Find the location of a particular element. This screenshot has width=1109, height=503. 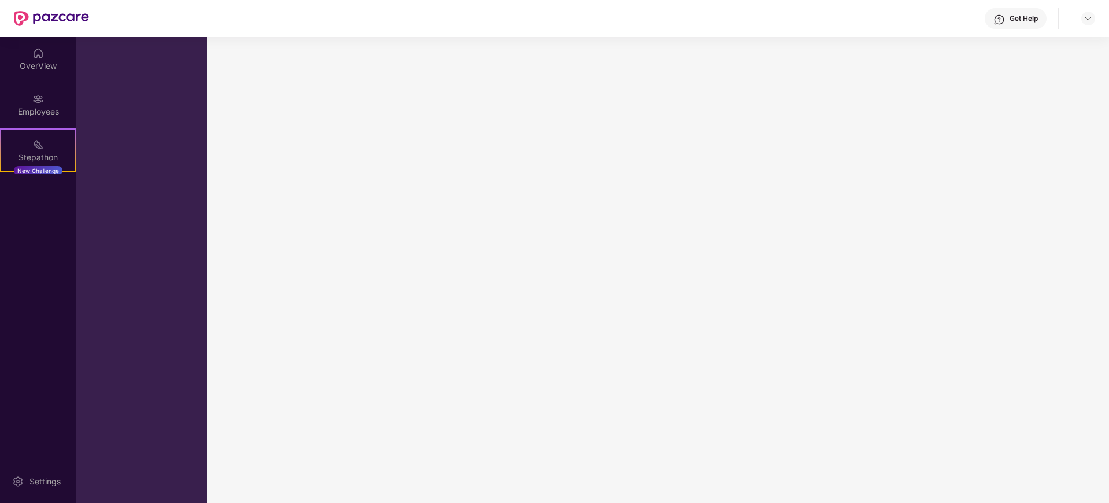

img: svg+xml;base64,PHN2ZyBpZD0iU2V0dGluZy0yMHgyMCIgeG1sbnM9Imh0dHA6Ly93d3cudzMub3JnLzIwMDAvc3ZnIiB3aW... is located at coordinates (18, 481).